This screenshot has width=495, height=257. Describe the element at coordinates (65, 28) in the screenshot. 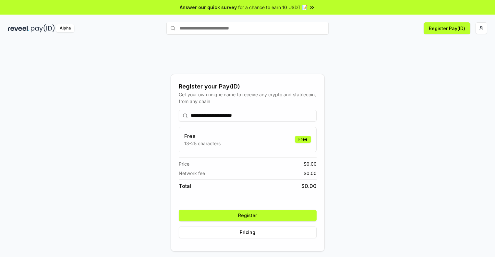

I see `div: Alpha` at that location.